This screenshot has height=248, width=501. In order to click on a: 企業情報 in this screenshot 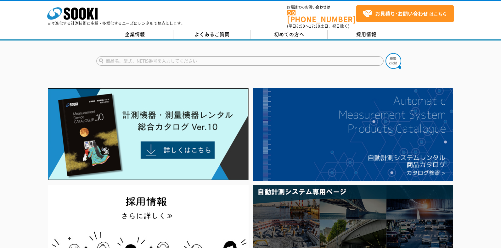, I will do `click(135, 35)`.